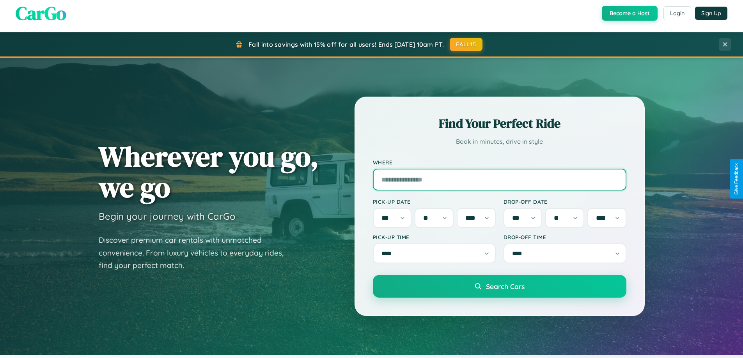 The height and width of the screenshot is (358, 743). I want to click on button: Sign Up, so click(711, 13).